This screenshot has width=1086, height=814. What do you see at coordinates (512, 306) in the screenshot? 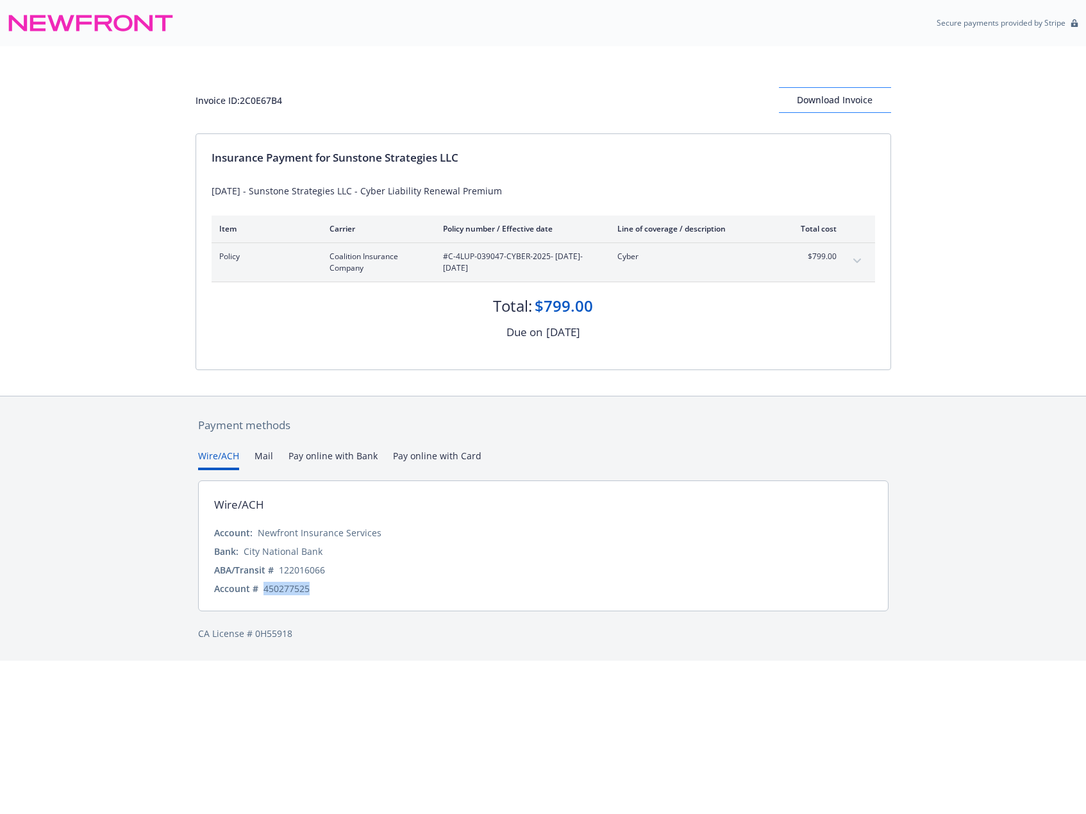
I see `div: Total:` at bounding box center [512, 306].